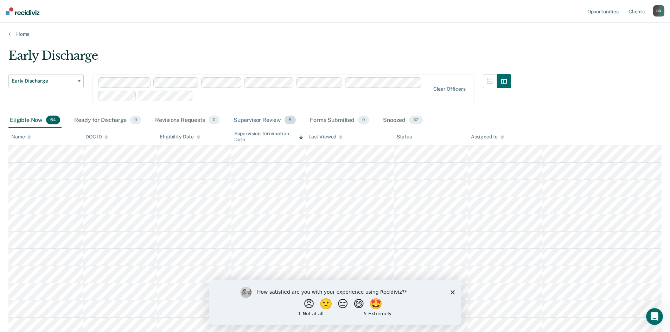 The image size is (670, 332). I want to click on div: Eligibility Date, so click(180, 137).